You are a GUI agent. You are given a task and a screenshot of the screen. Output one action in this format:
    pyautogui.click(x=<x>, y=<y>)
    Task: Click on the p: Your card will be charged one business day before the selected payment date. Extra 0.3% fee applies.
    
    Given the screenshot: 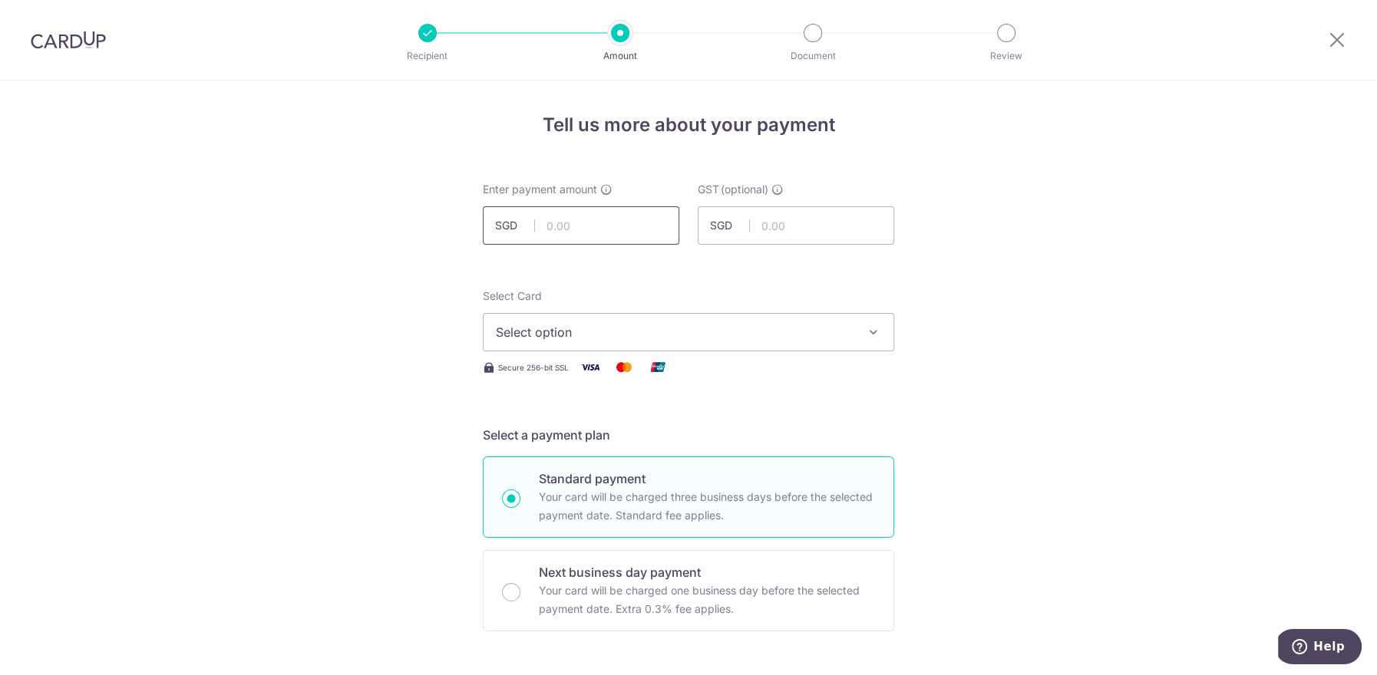 What is the action you would take?
    pyautogui.click(x=707, y=600)
    